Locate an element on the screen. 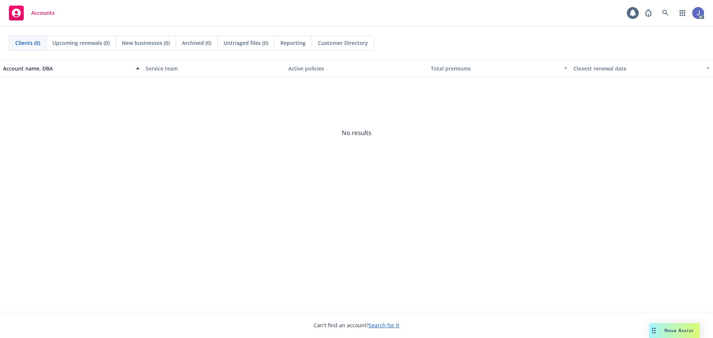 The width and height of the screenshot is (713, 338). span: Untriaged files (0) is located at coordinates (246, 43).